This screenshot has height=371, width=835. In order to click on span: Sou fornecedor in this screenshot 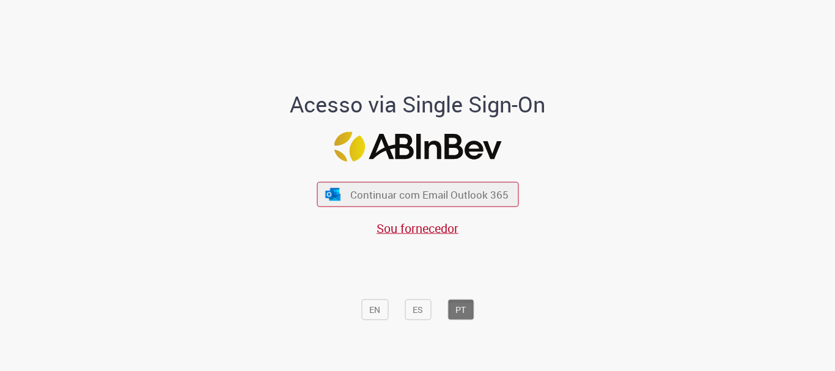, I will do `click(417, 228)`.